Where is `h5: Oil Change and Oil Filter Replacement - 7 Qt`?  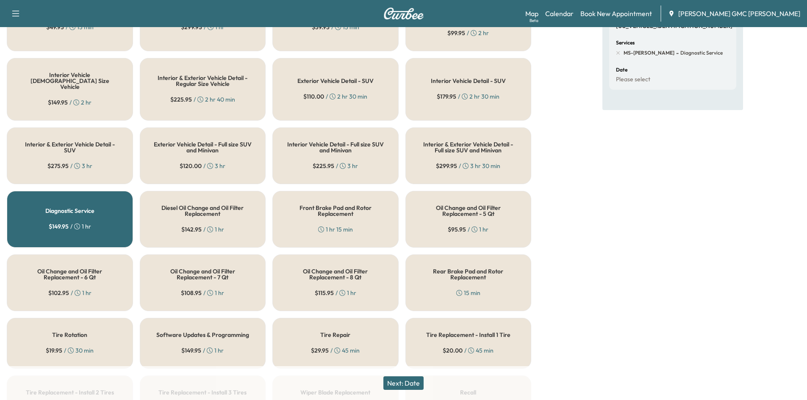 h5: Oil Change and Oil Filter Replacement - 7 Qt is located at coordinates (203, 275).